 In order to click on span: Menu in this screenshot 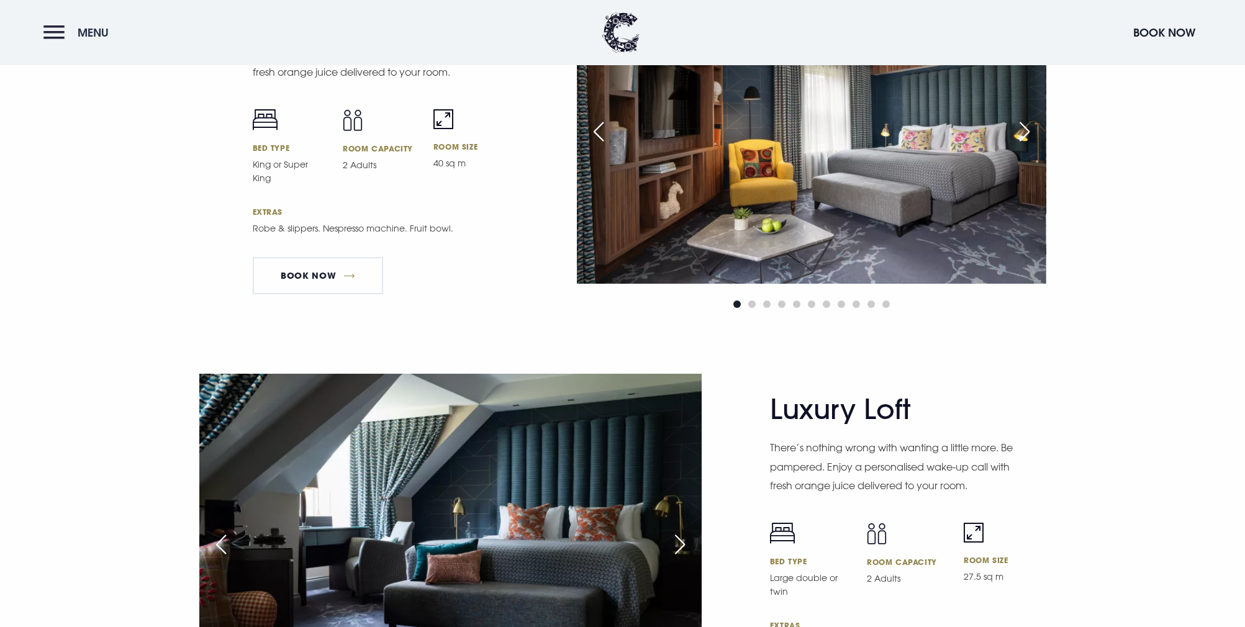, I will do `click(93, 32)`.